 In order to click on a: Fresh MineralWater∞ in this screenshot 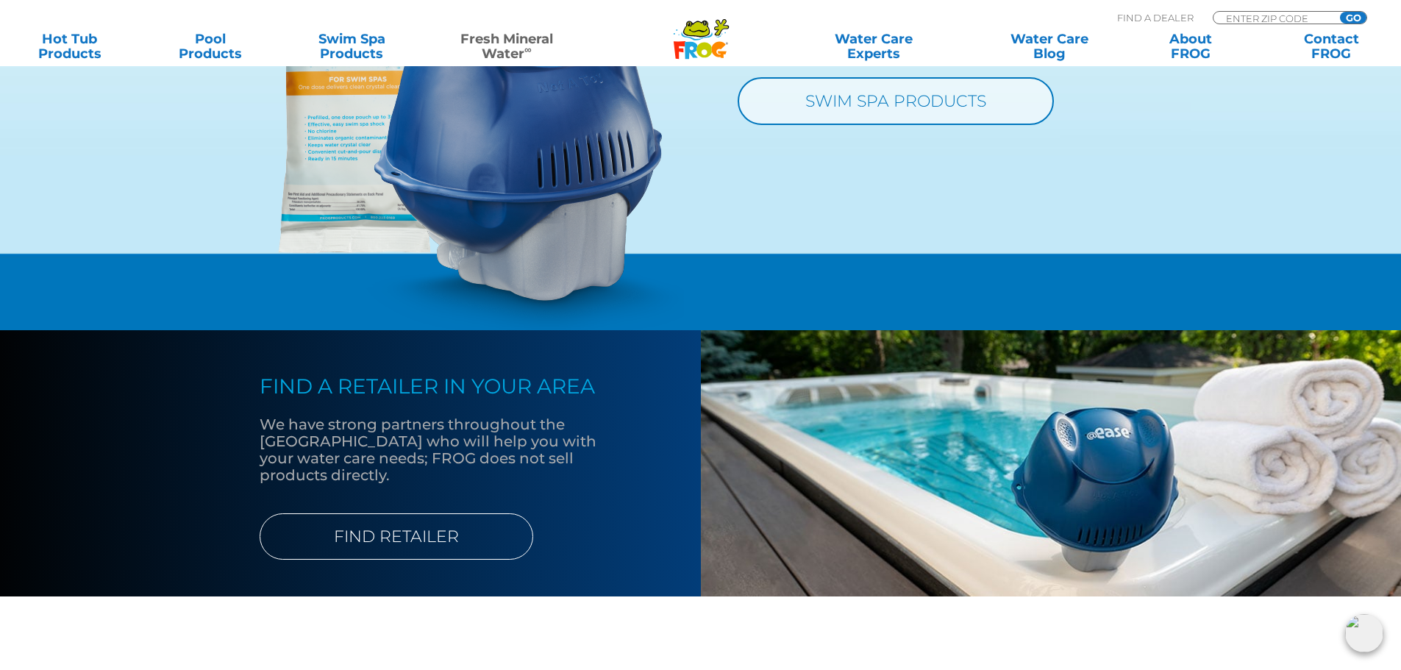, I will do `click(506, 46)`.